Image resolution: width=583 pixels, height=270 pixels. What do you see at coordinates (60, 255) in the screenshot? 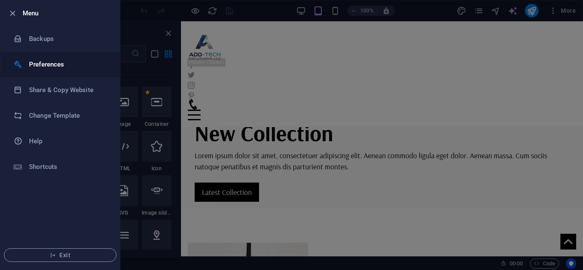
I see `span: Exit` at bounding box center [60, 255].